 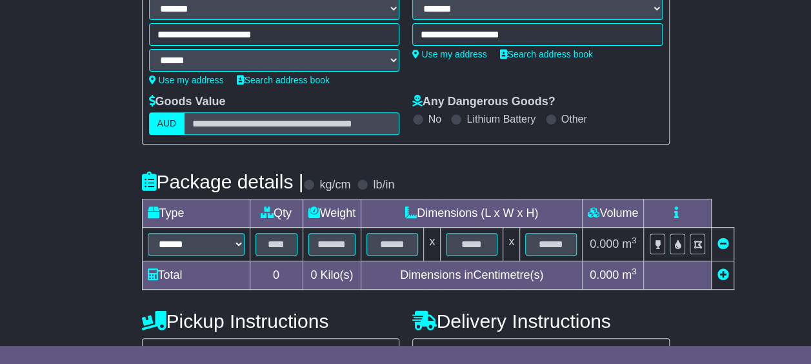 I want to click on h4: Pickup Instructions, so click(x=270, y=321).